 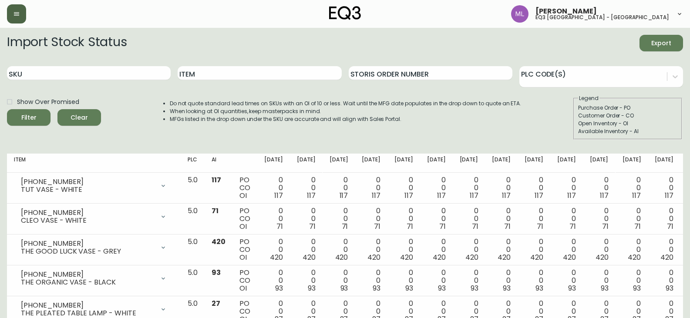 I want to click on div: Filter, so click(x=29, y=117).